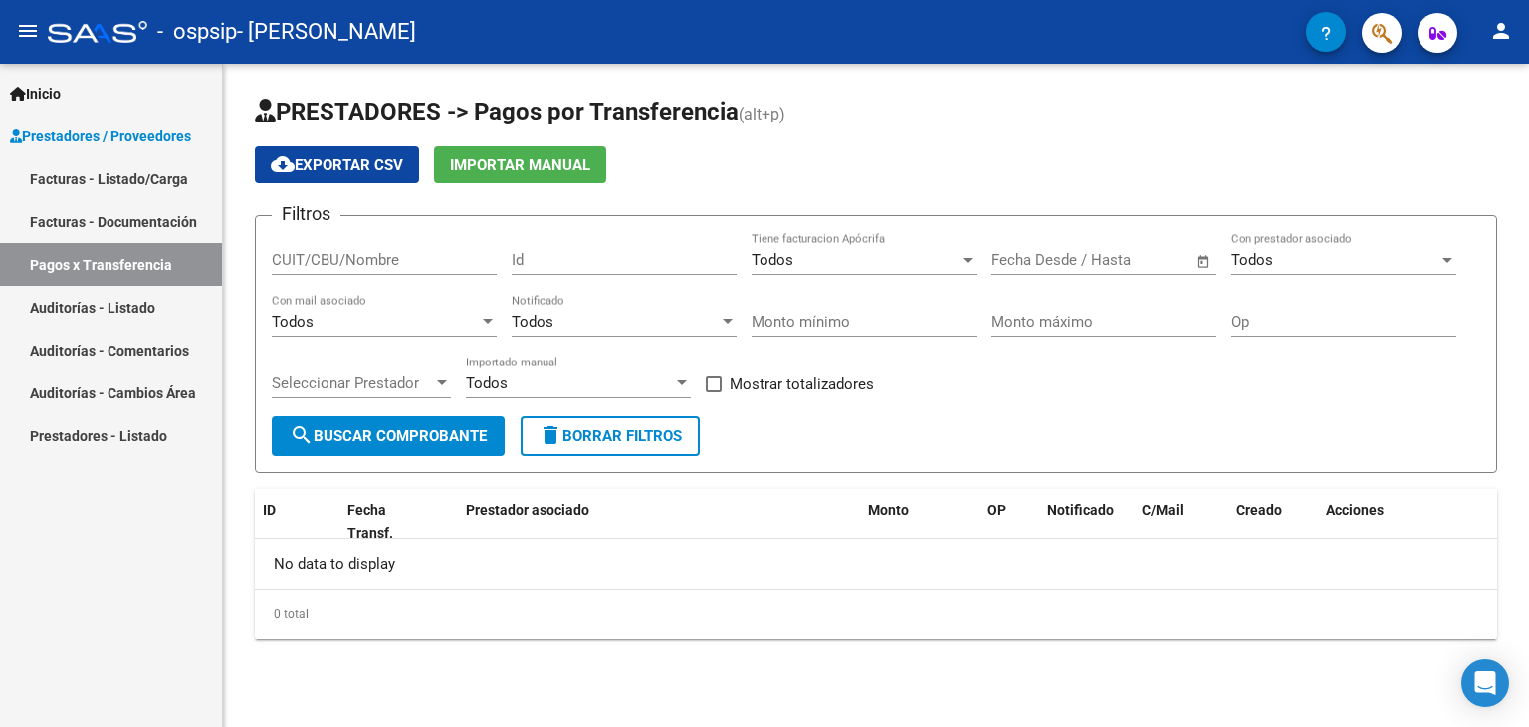  I want to click on span: PRESTADORES -> Pagos por Transferencia, so click(497, 111).